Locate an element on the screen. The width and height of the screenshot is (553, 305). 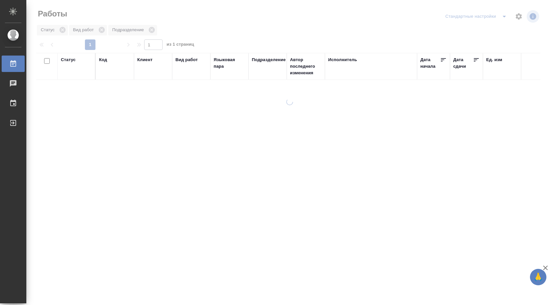
div: Дата сдачи is located at coordinates (463, 63).